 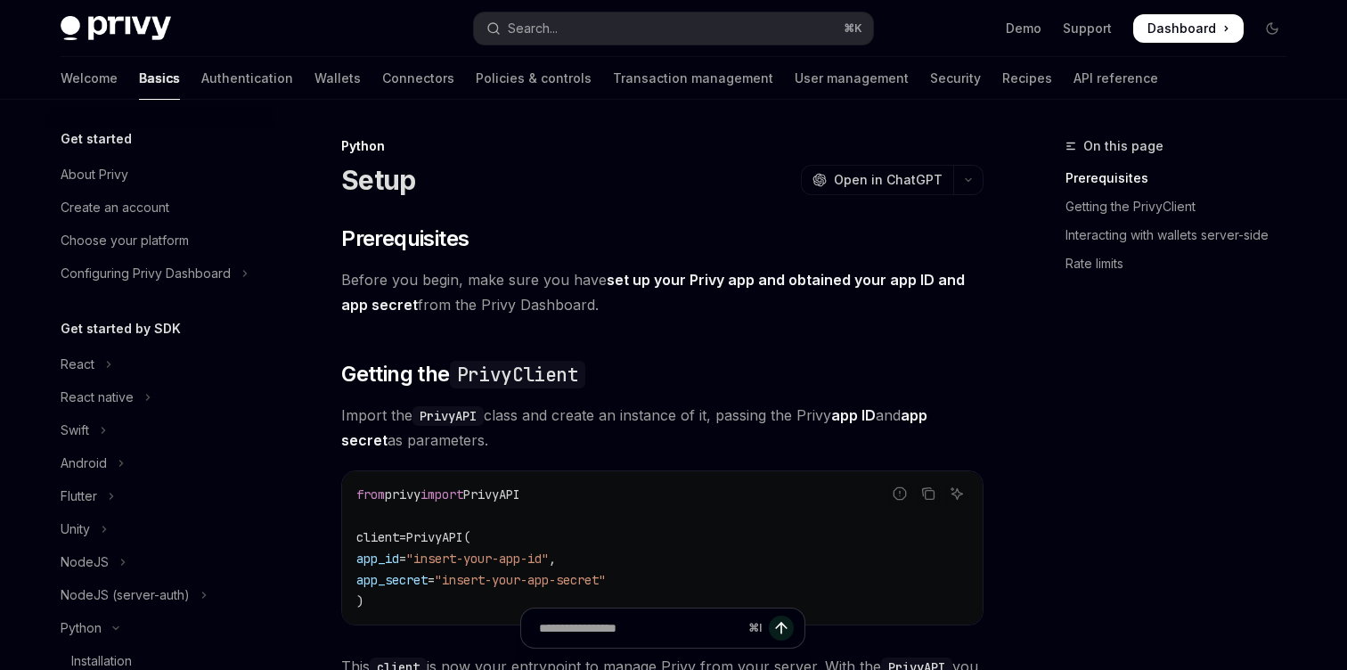 What do you see at coordinates (160, 241) in the screenshot?
I see `a: Choose your platform` at bounding box center [160, 241].